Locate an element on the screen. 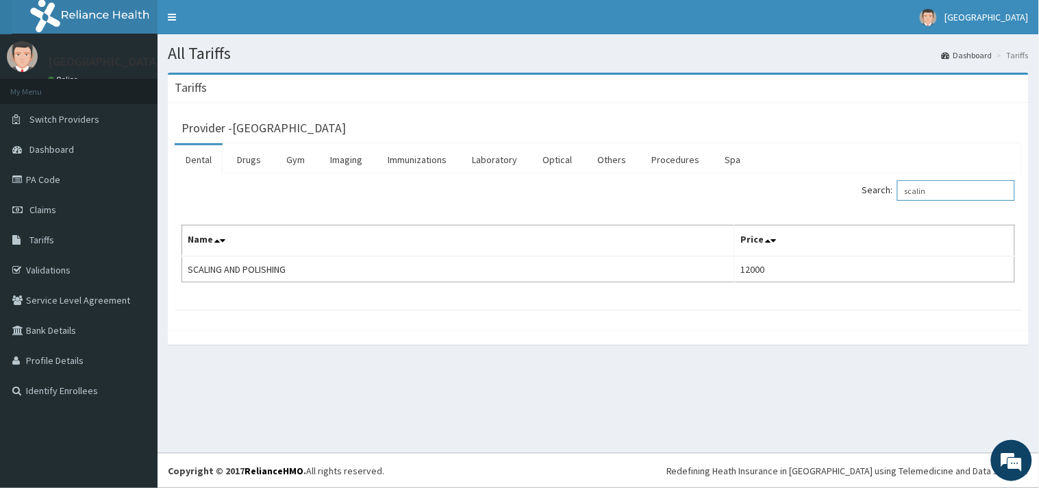 The height and width of the screenshot is (488, 1039). th: Price is located at coordinates (874, 241).